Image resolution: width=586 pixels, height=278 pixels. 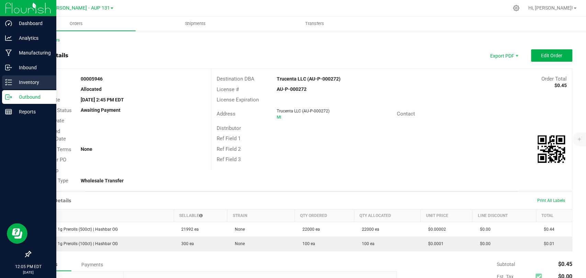 What do you see at coordinates (188, 230) in the screenshot?
I see `span: 21992 ea` at bounding box center [188, 230].